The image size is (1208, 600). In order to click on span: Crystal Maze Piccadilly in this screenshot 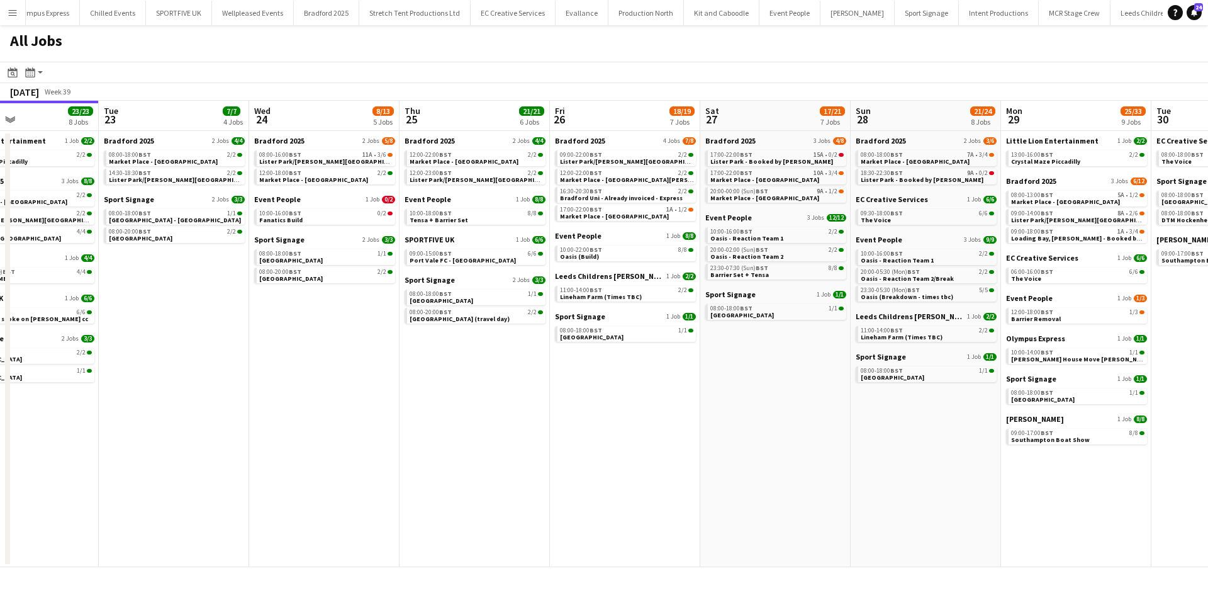, I will do `click(1046, 161)`.